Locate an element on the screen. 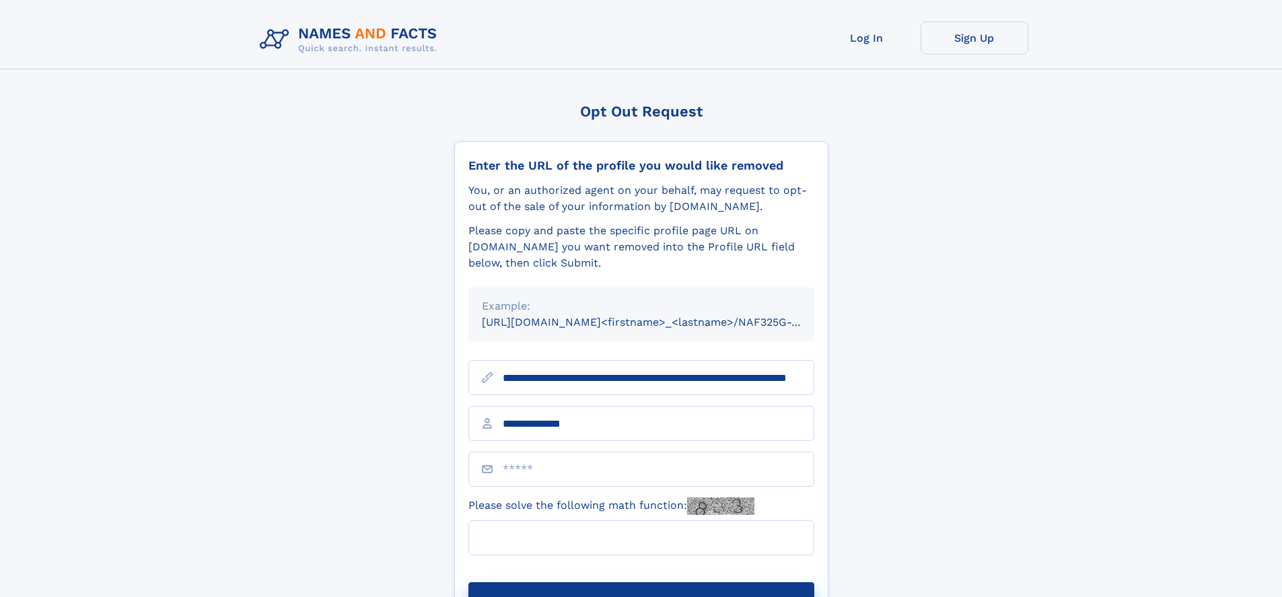 The width and height of the screenshot is (1282, 597). div: Example: is located at coordinates (641, 306).